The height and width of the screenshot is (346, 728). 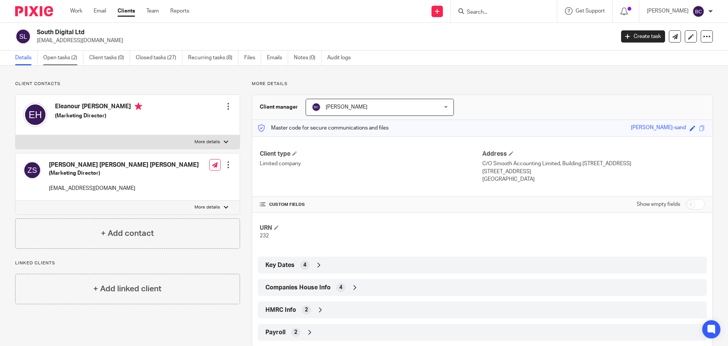 I want to click on a: Create task, so click(x=643, y=36).